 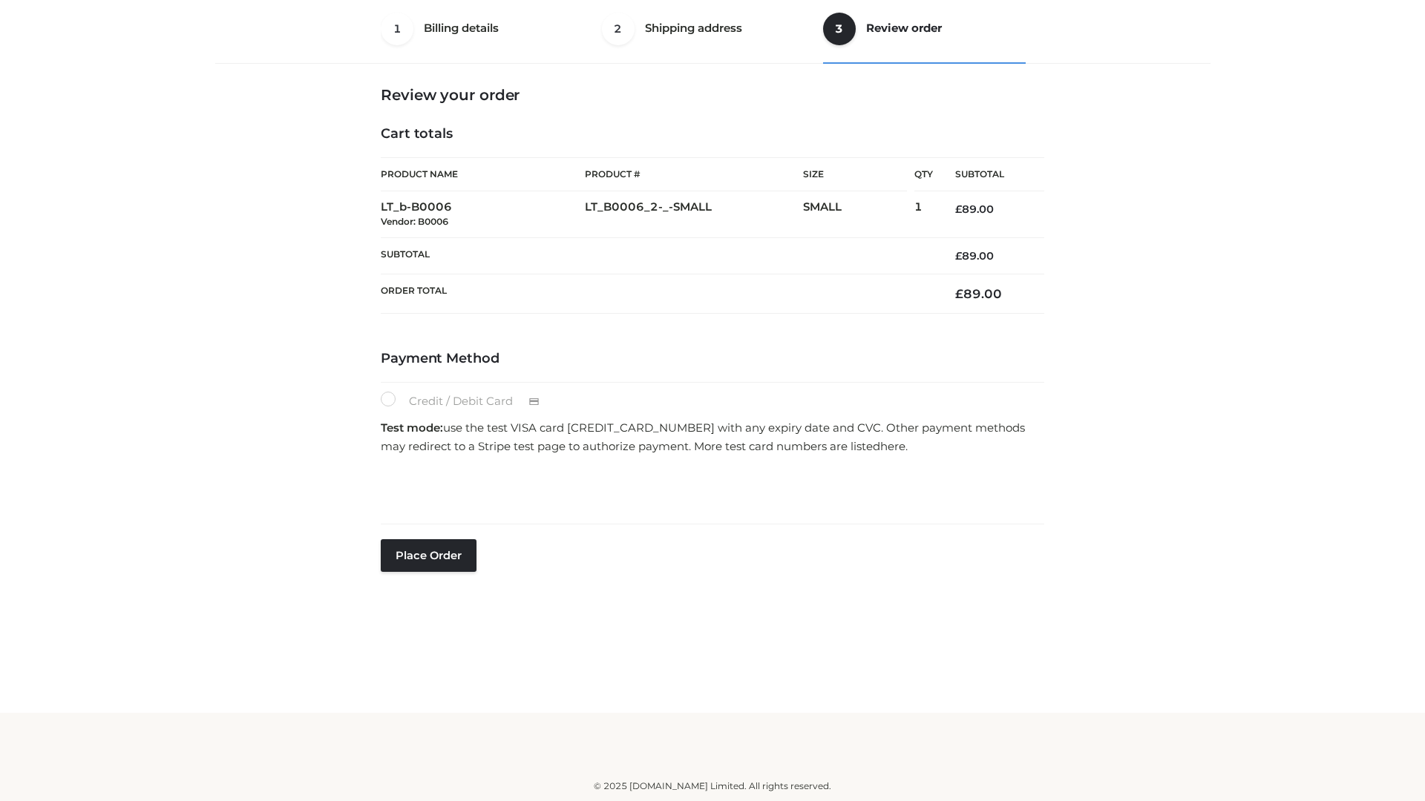 What do you see at coordinates (855, 174) in the screenshot?
I see `th: Size` at bounding box center [855, 174].